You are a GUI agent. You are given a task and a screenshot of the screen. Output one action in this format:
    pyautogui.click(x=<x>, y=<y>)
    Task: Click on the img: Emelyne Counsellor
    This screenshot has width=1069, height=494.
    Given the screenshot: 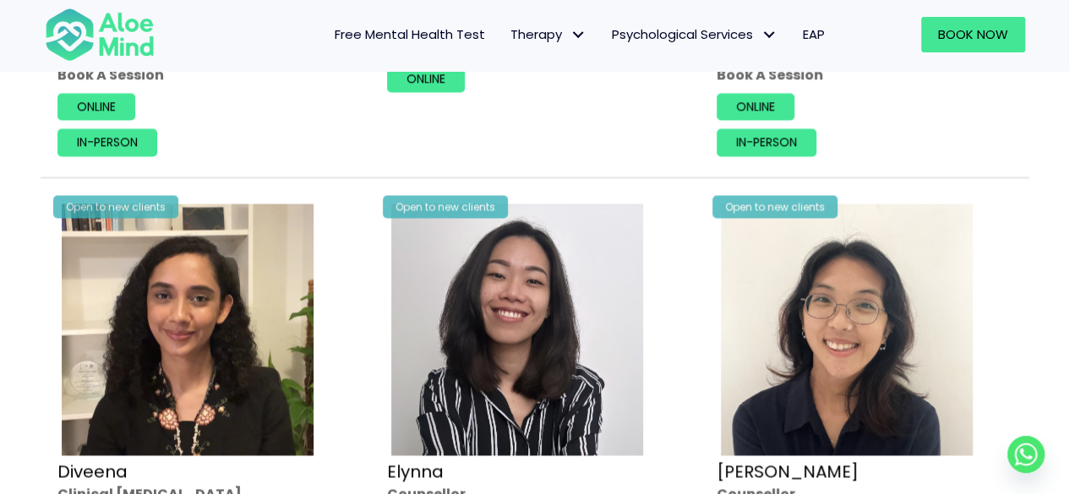 What is the action you would take?
    pyautogui.click(x=847, y=330)
    